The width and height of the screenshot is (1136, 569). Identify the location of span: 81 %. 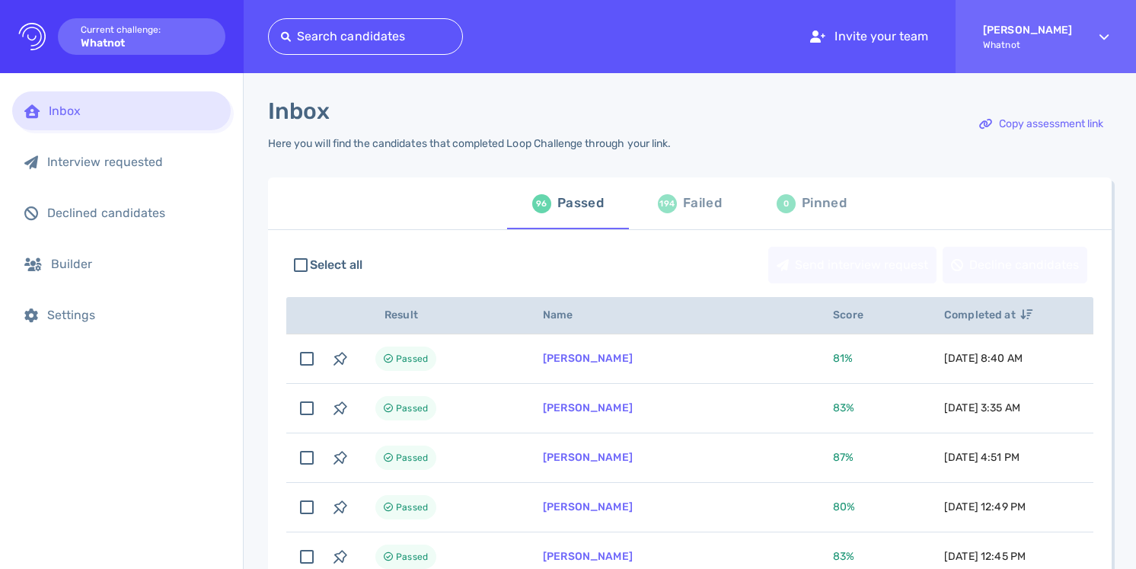
(843, 358).